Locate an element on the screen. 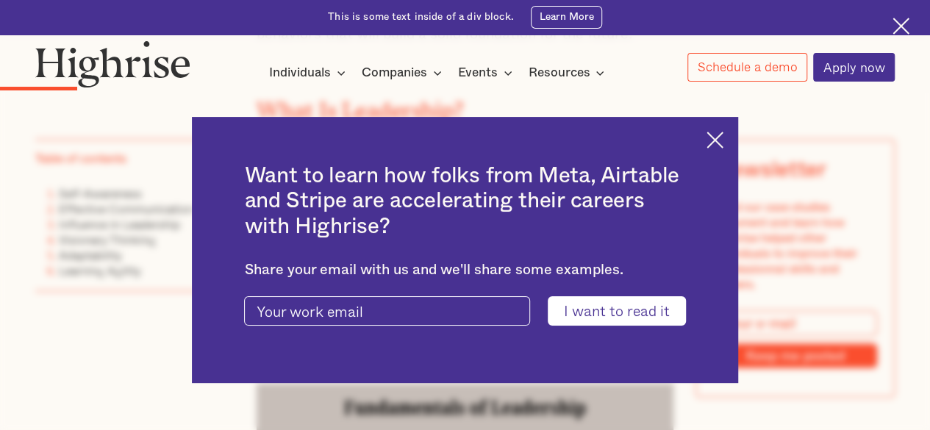  img: Highrise logo is located at coordinates (112, 64).